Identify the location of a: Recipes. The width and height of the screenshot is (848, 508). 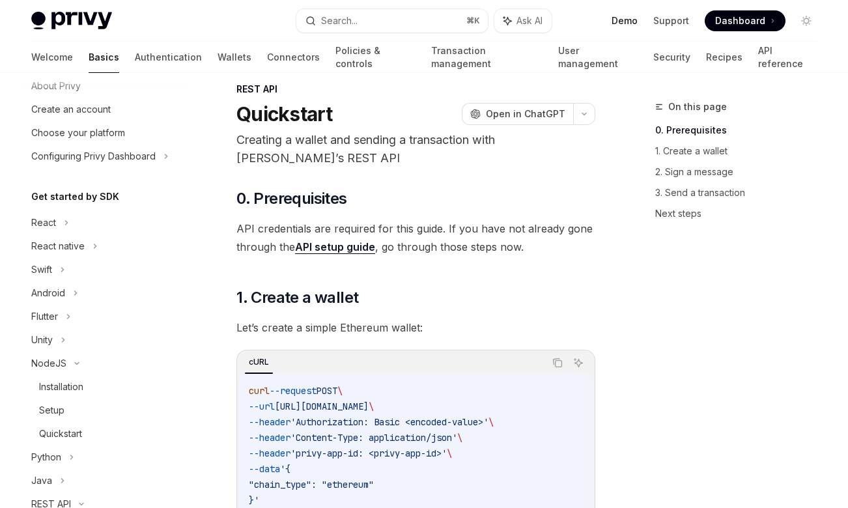
(724, 57).